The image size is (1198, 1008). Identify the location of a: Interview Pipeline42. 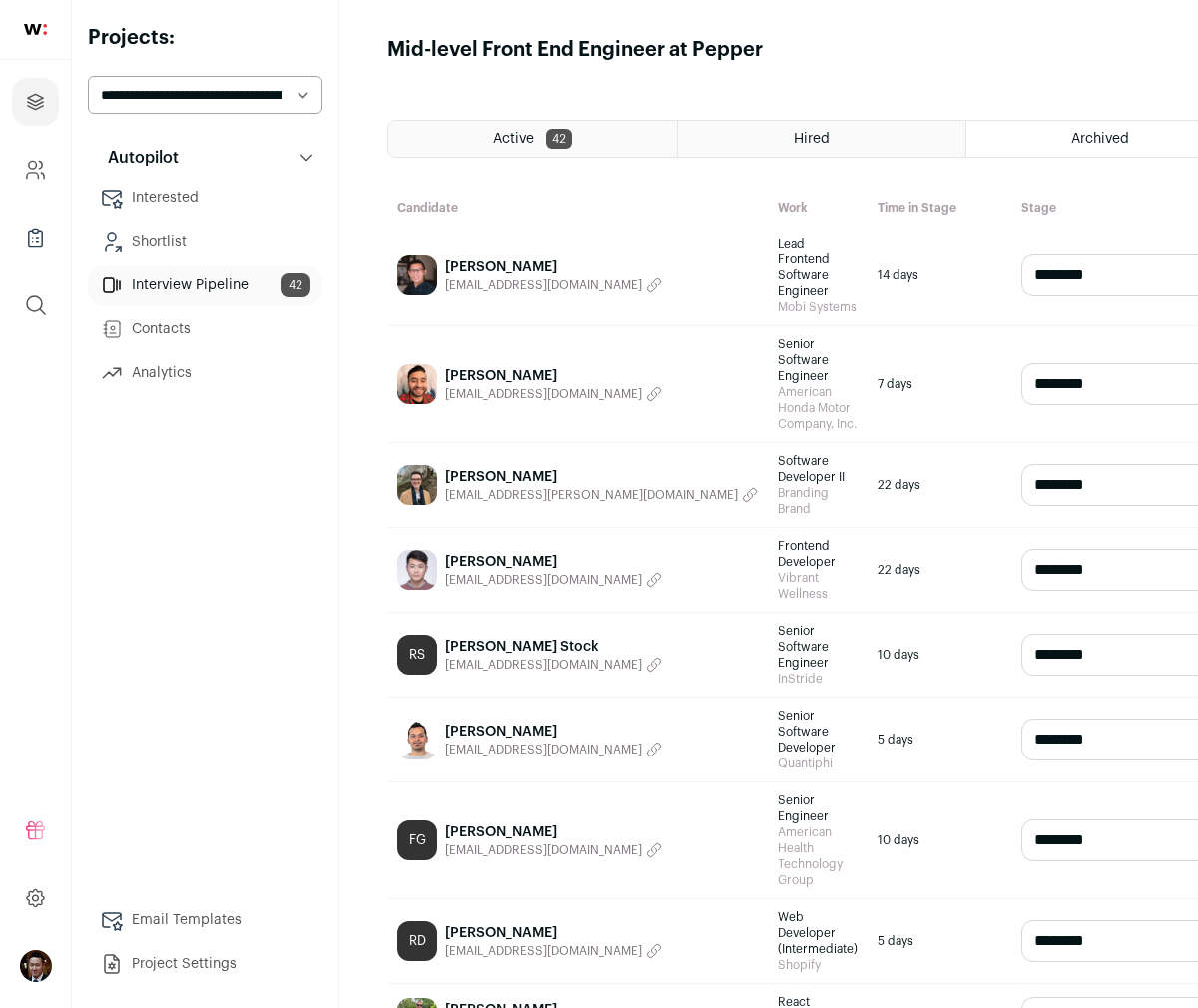
(205, 286).